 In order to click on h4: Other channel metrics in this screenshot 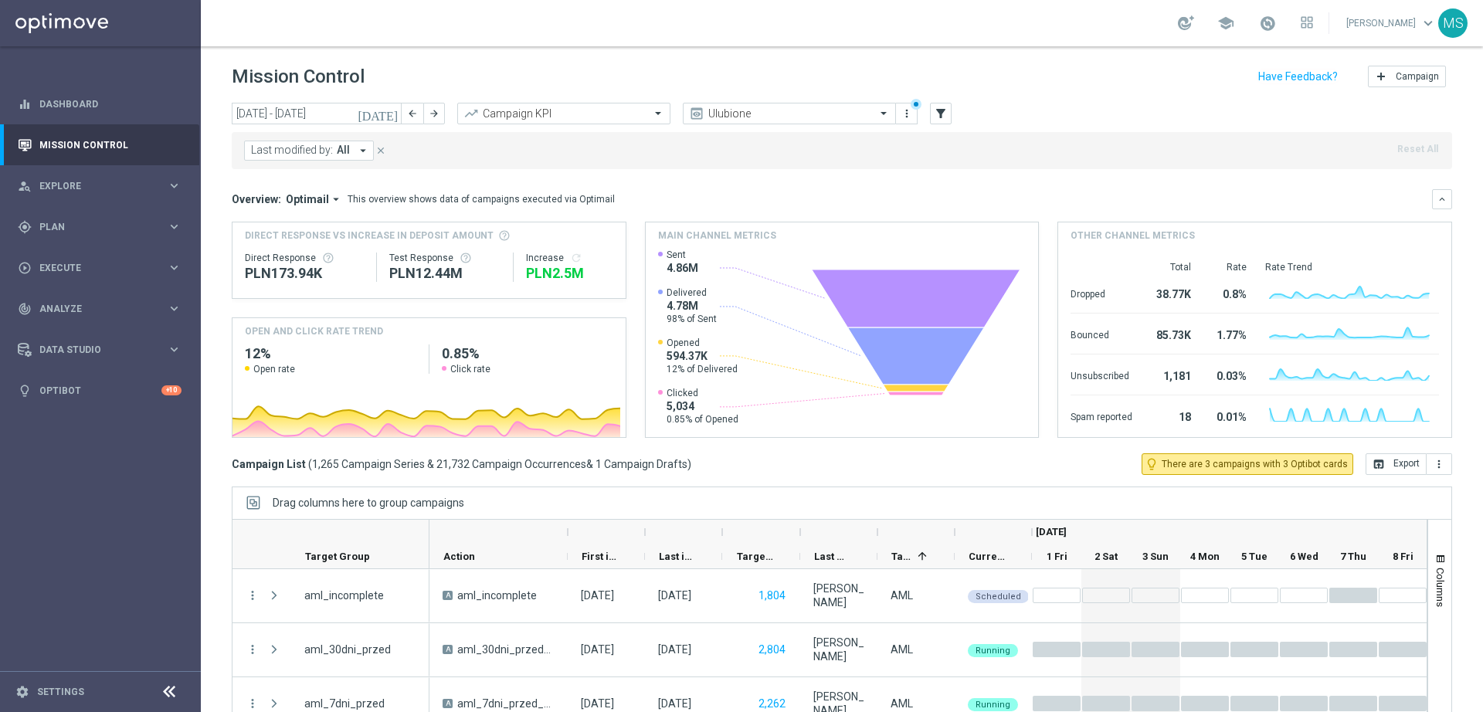, I will do `click(1132, 236)`.